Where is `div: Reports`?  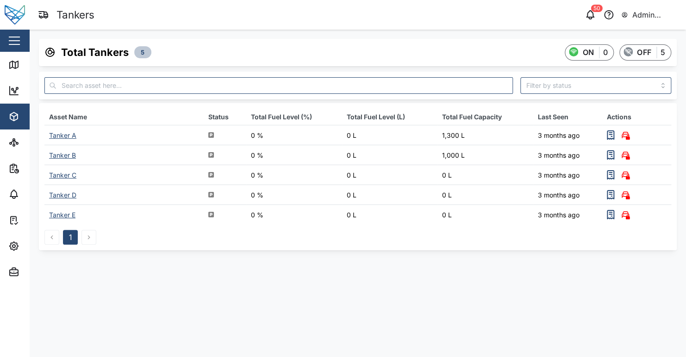 div: Reports is located at coordinates (40, 168).